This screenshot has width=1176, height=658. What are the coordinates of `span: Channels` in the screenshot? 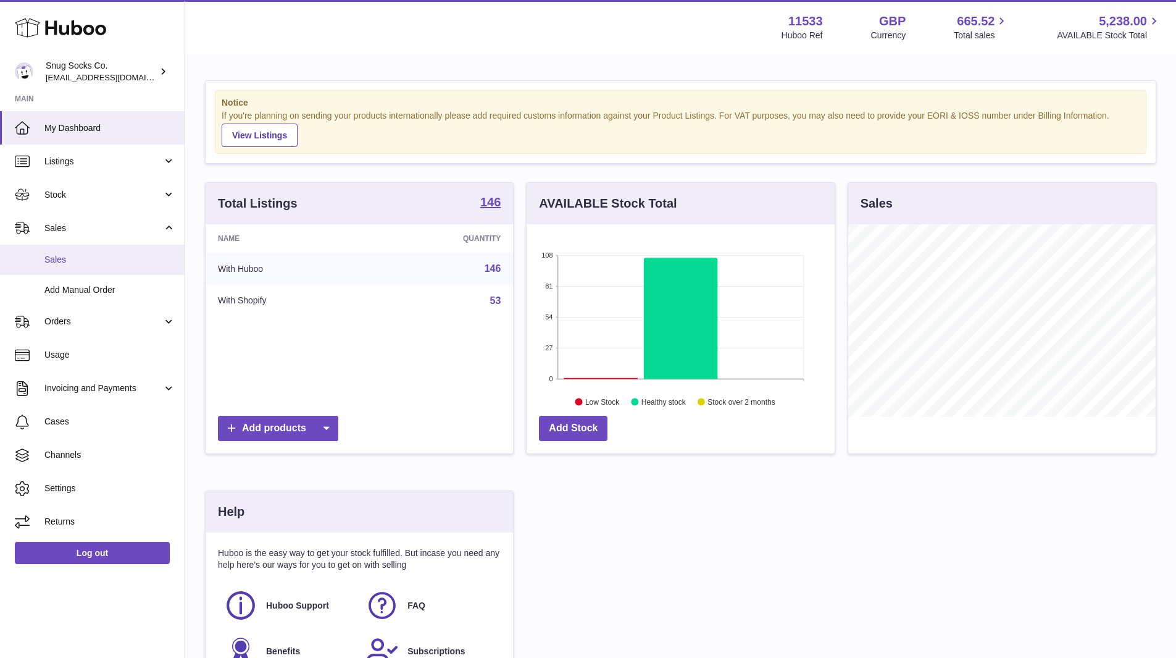 It's located at (110, 454).